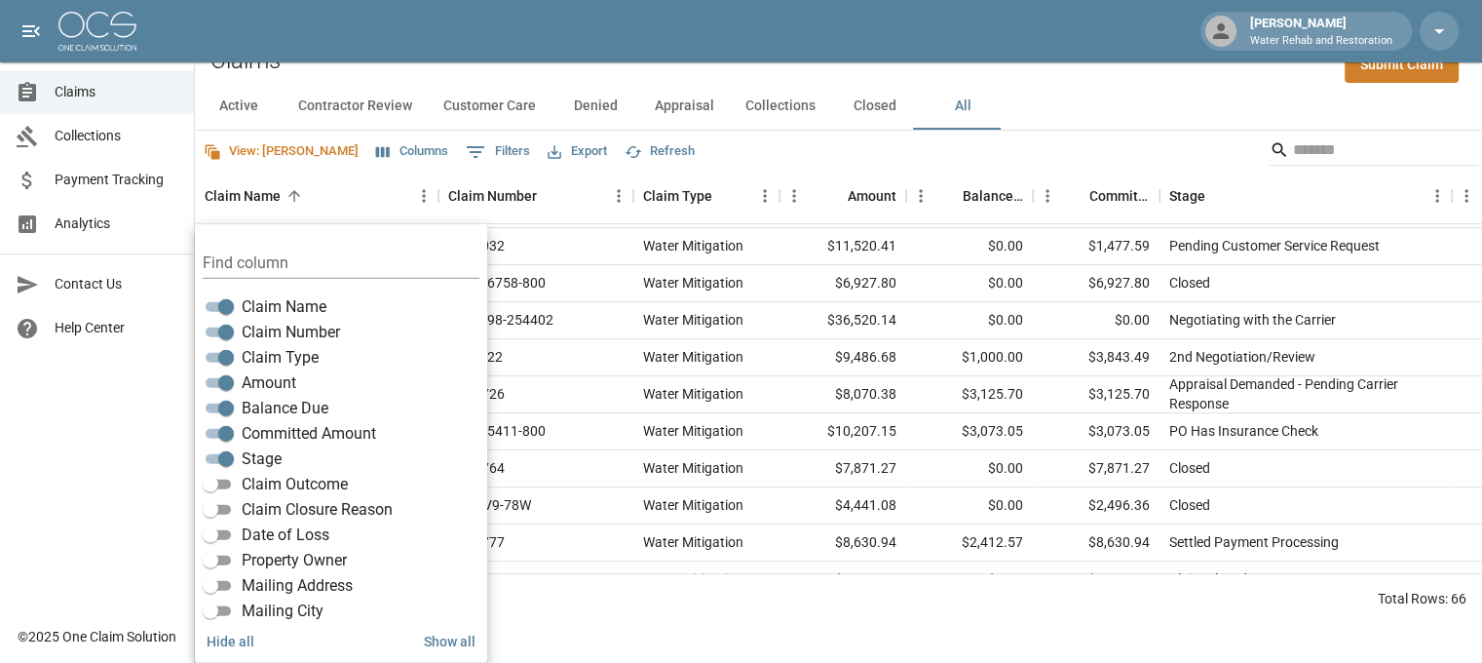  Describe the element at coordinates (1096, 196) in the screenshot. I see `div: Committed Amount` at that location.